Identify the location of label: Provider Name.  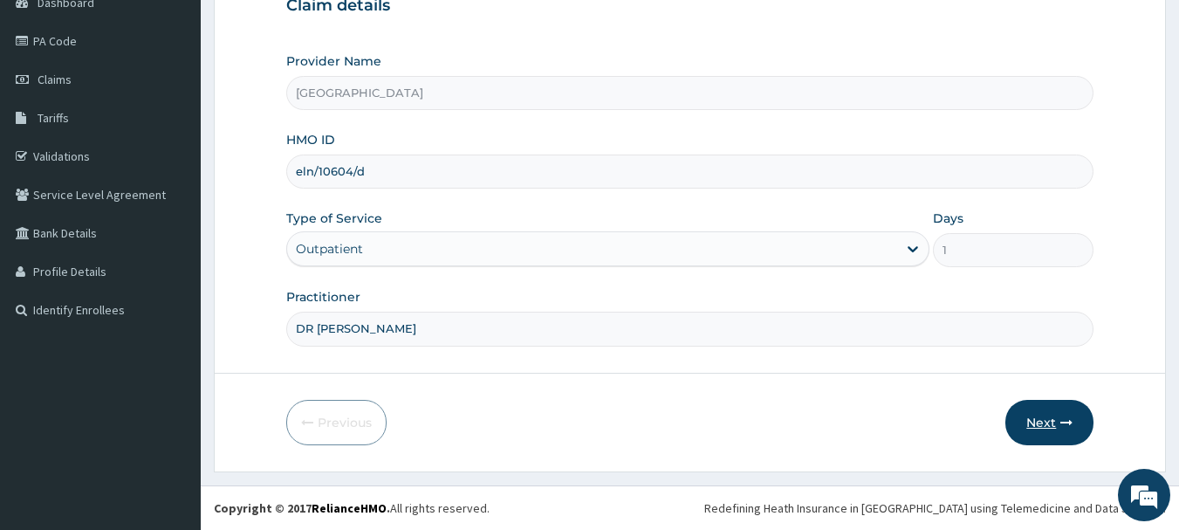
(333, 61).